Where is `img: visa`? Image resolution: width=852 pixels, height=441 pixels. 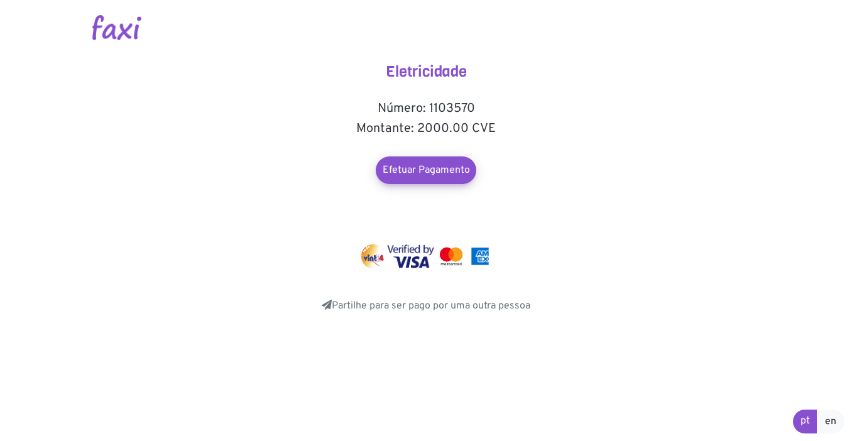
img: visa is located at coordinates (410, 256).